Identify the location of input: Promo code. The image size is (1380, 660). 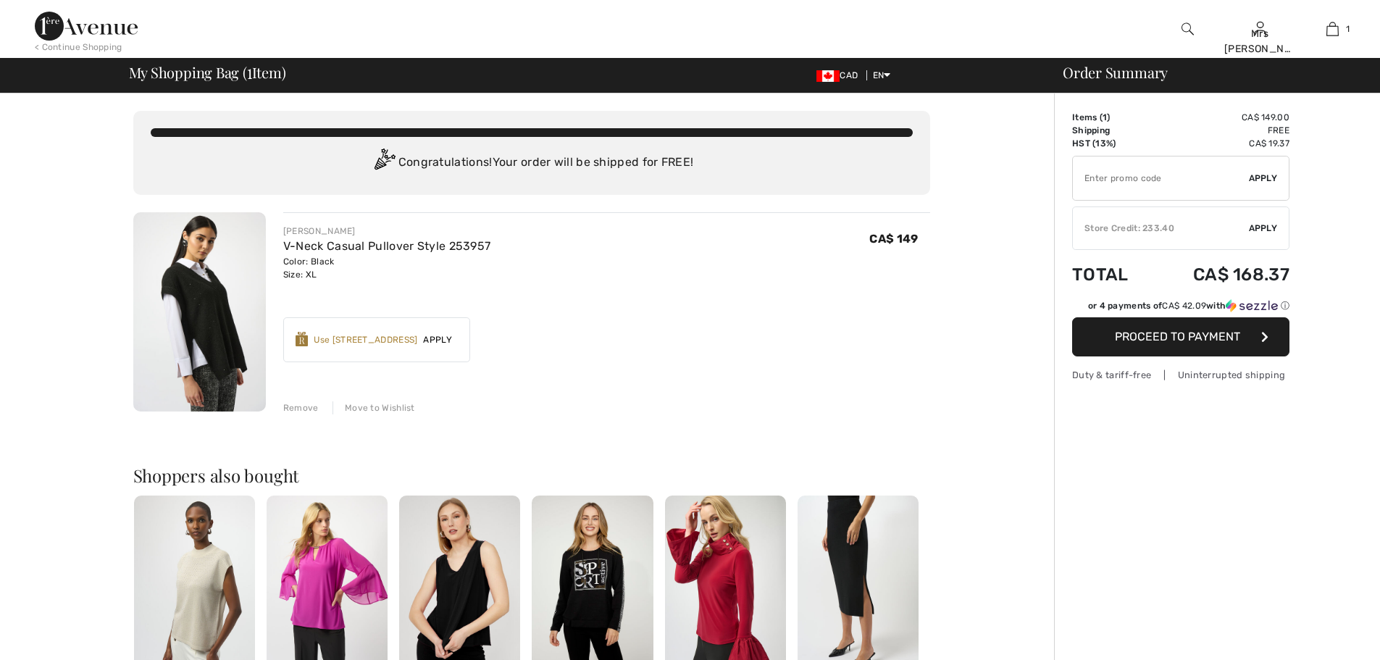
(1160, 178).